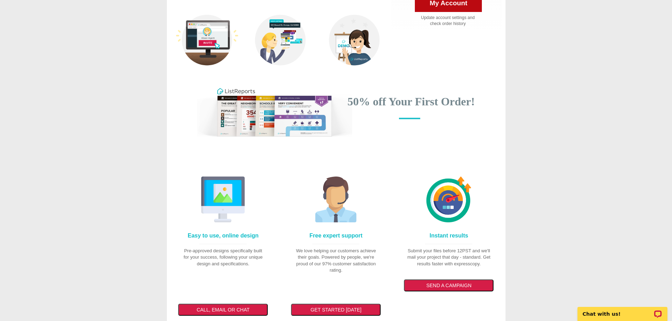 The width and height of the screenshot is (672, 321). Describe the element at coordinates (448, 200) in the screenshot. I see `img: web-optimization.png` at that location.